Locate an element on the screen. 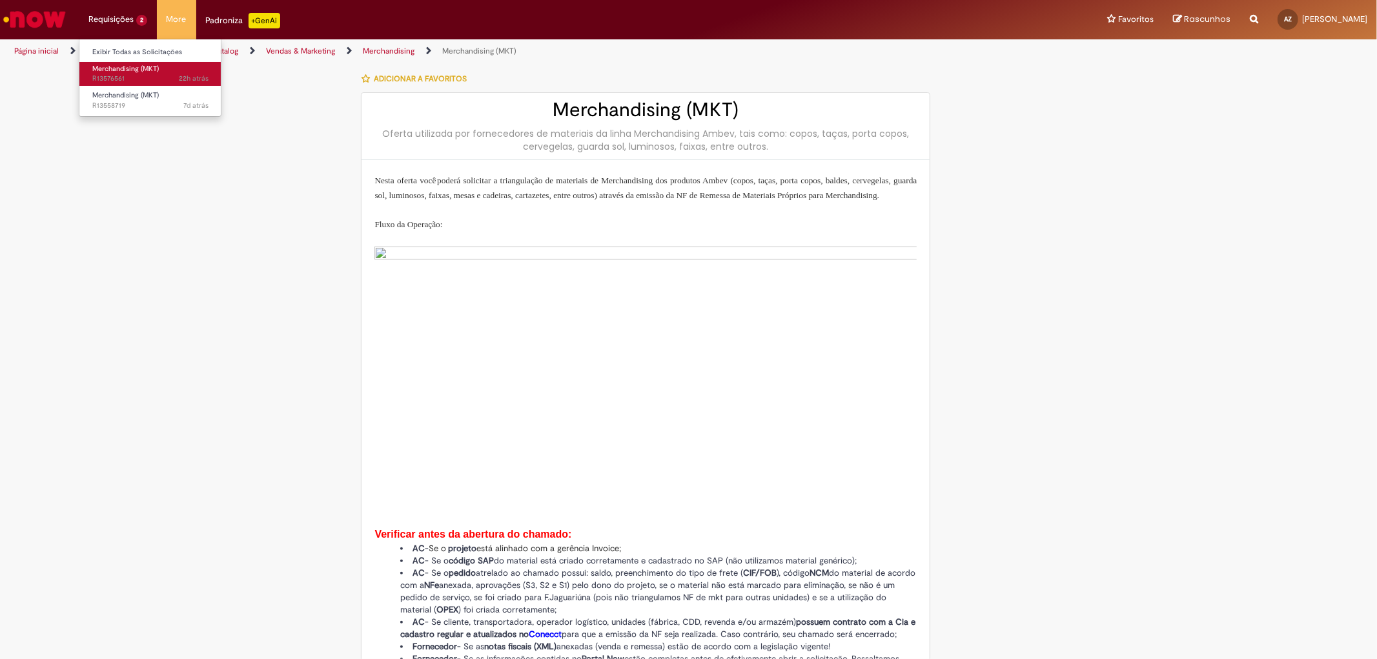 Image resolution: width=1377 pixels, height=659 pixels. span: 22h atrás is located at coordinates (194, 78).